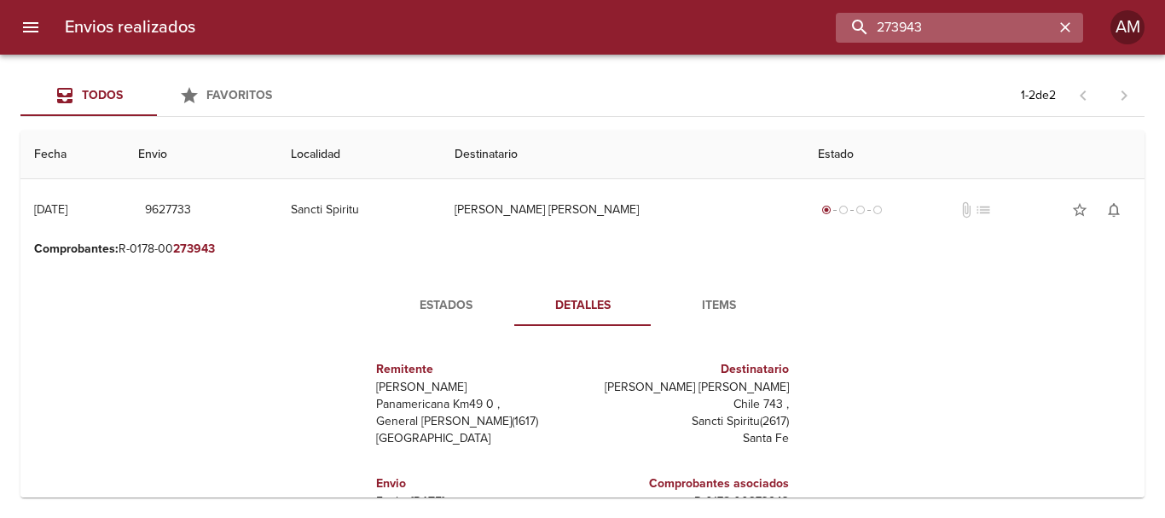 This screenshot has width=1165, height=518. What do you see at coordinates (719, 305) in the screenshot?
I see `span: Items` at bounding box center [719, 305].